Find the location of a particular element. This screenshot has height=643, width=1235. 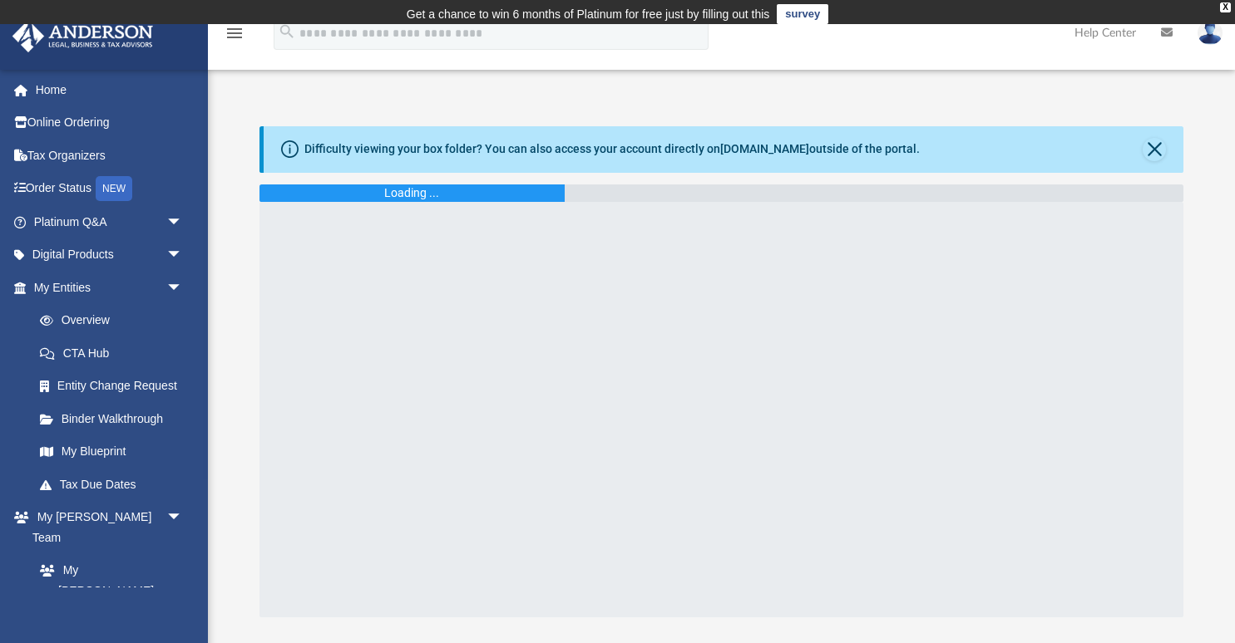

a: Platinum Q&Aarrow_drop_down is located at coordinates (110, 222).